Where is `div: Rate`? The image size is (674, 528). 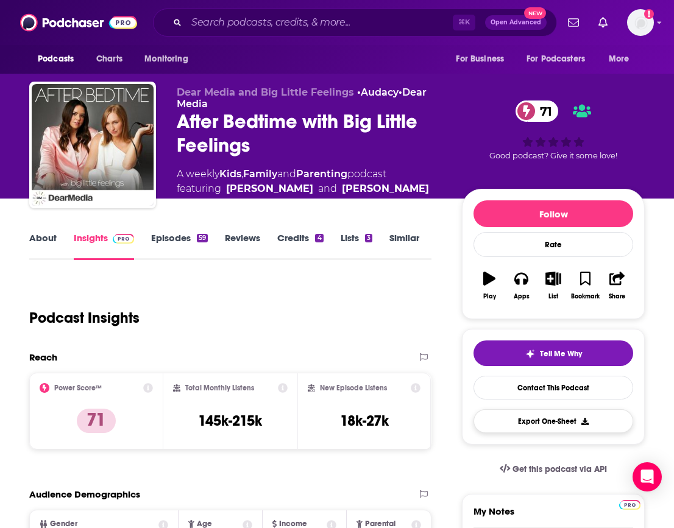 div: Rate is located at coordinates (553, 244).